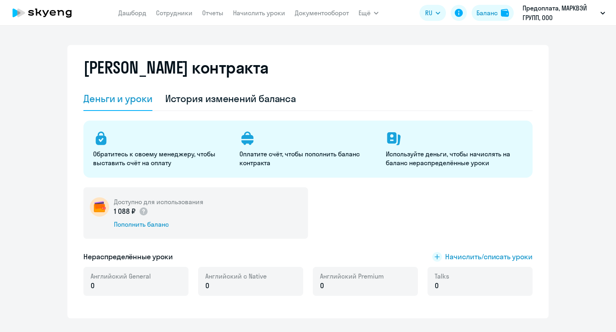  Describe the element at coordinates (454, 158) in the screenshot. I see `p: Используйте деньги, чтобы начислять на баланс нераспределённые уроки` at that location.